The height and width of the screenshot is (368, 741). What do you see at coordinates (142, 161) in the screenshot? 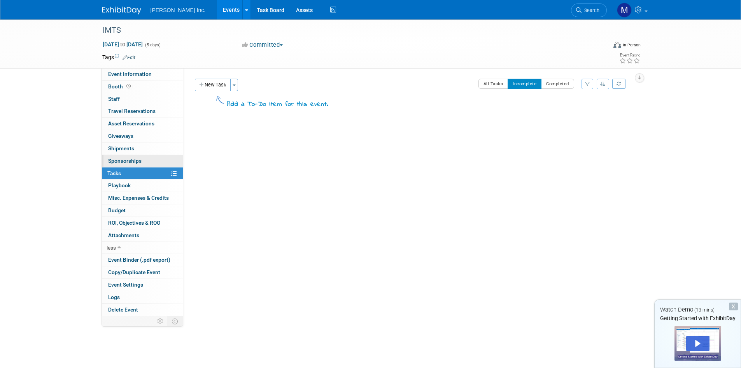
I see `a: Sponsorships` at bounding box center [142, 161].